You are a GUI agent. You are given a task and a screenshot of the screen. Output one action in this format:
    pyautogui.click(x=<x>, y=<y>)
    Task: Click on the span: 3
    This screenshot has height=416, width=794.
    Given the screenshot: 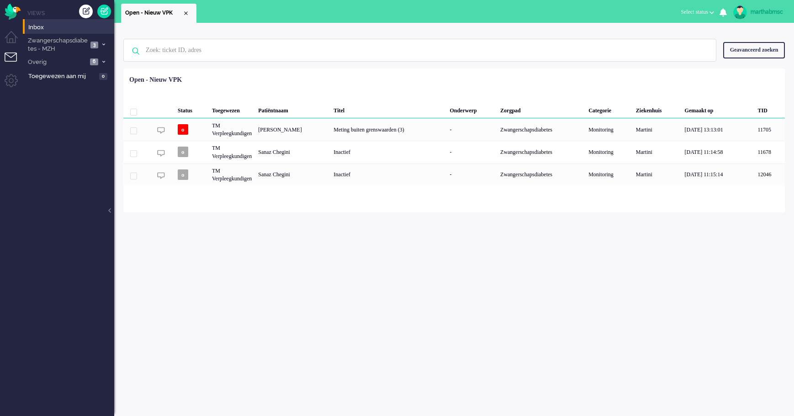 What is the action you would take?
    pyautogui.click(x=94, y=45)
    